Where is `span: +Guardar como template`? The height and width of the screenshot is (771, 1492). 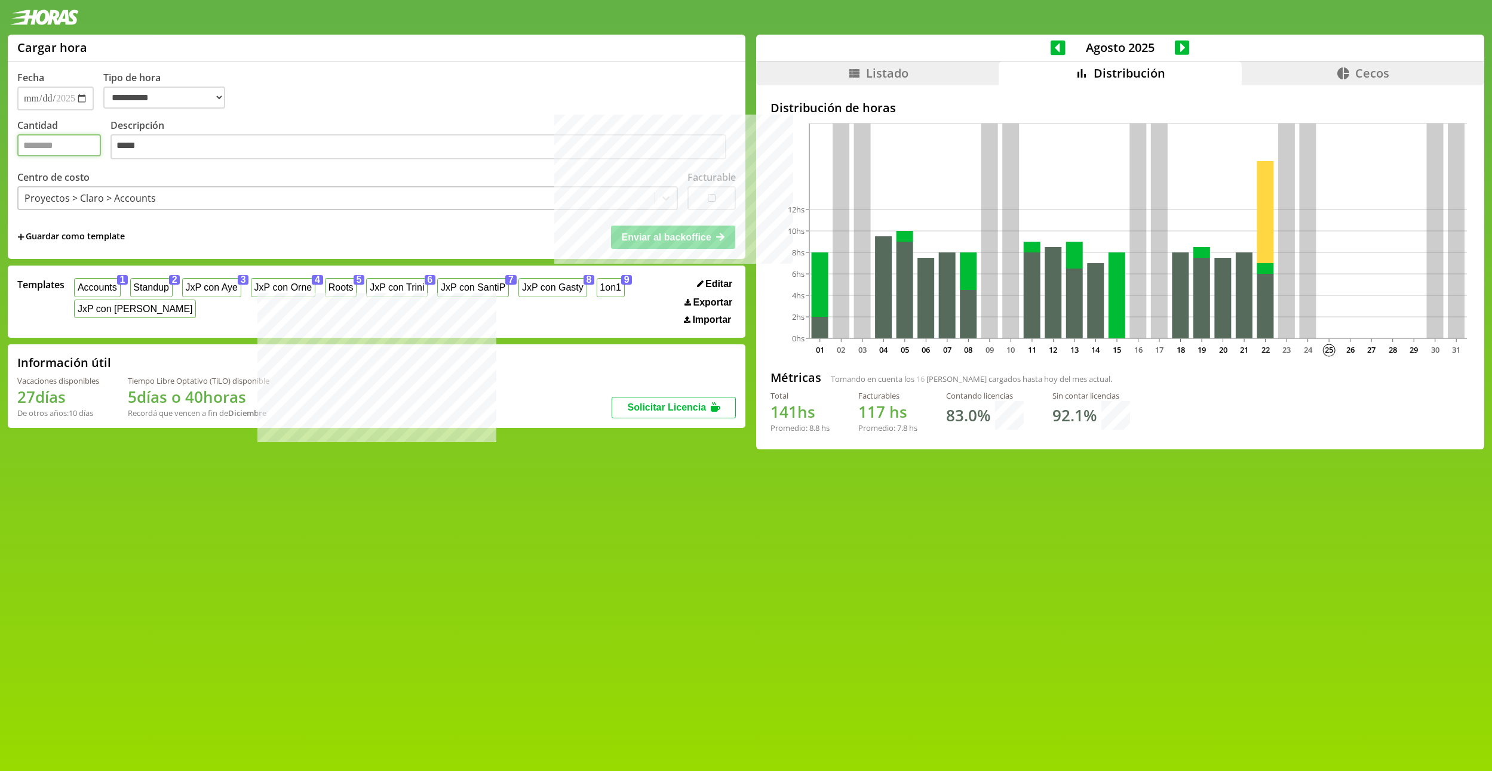 span: +Guardar como template is located at coordinates (71, 237).